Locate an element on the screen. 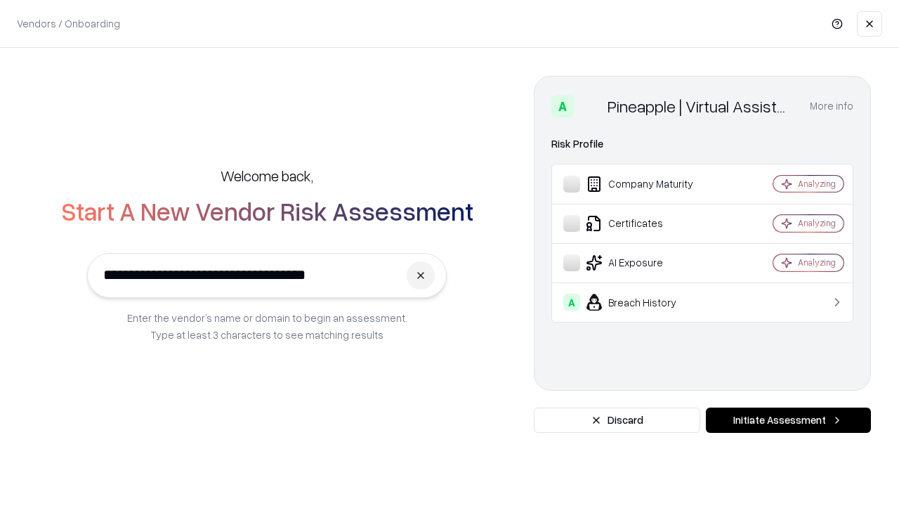 This screenshot has height=506, width=899. button: Discard is located at coordinates (617, 420).